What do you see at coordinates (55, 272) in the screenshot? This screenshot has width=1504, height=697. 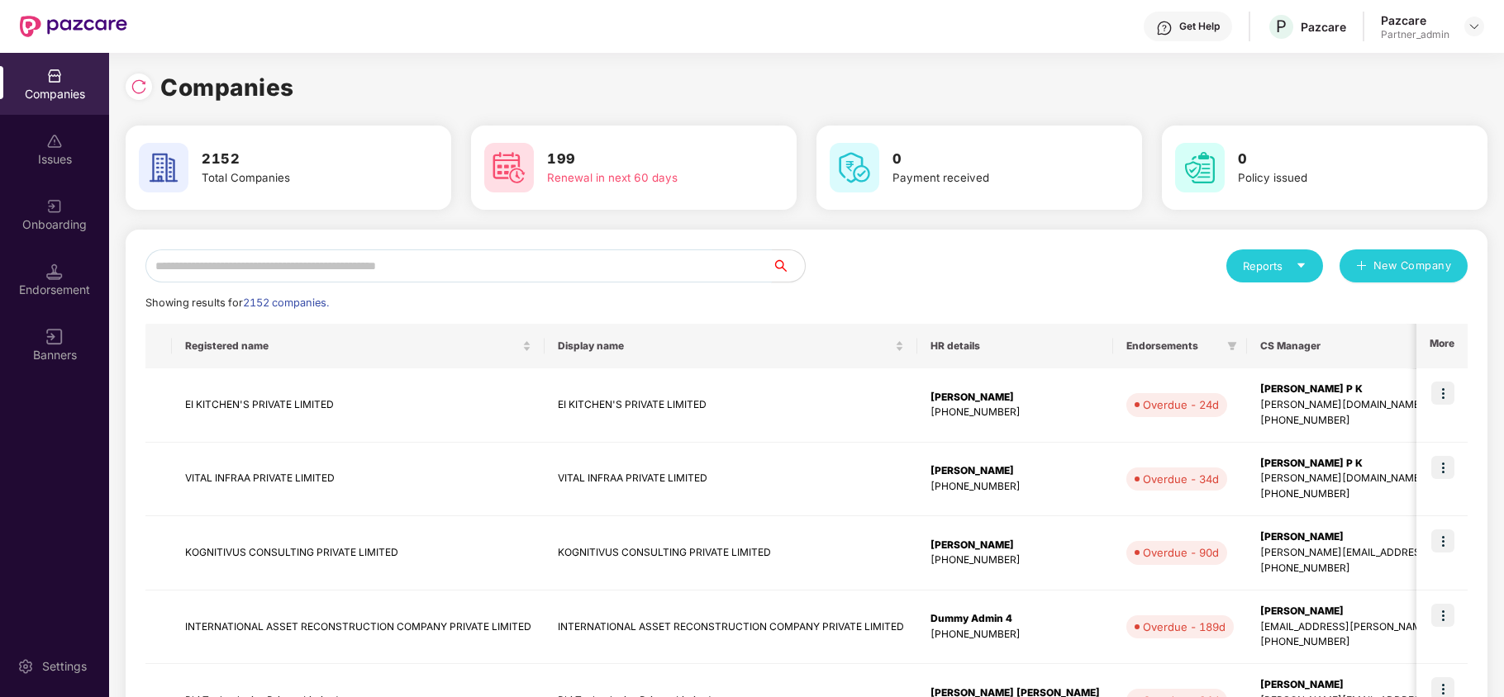 I see `img: svg+xml;base64,PHN2ZyB3aWR0aD0iMTQuNSIgaGVpZ2h0PSIxNC41IiB2aWV3Qm94PSIwIDAgMTYgMTYiIGZpbGw9Im5vbm...` at bounding box center [55, 272].